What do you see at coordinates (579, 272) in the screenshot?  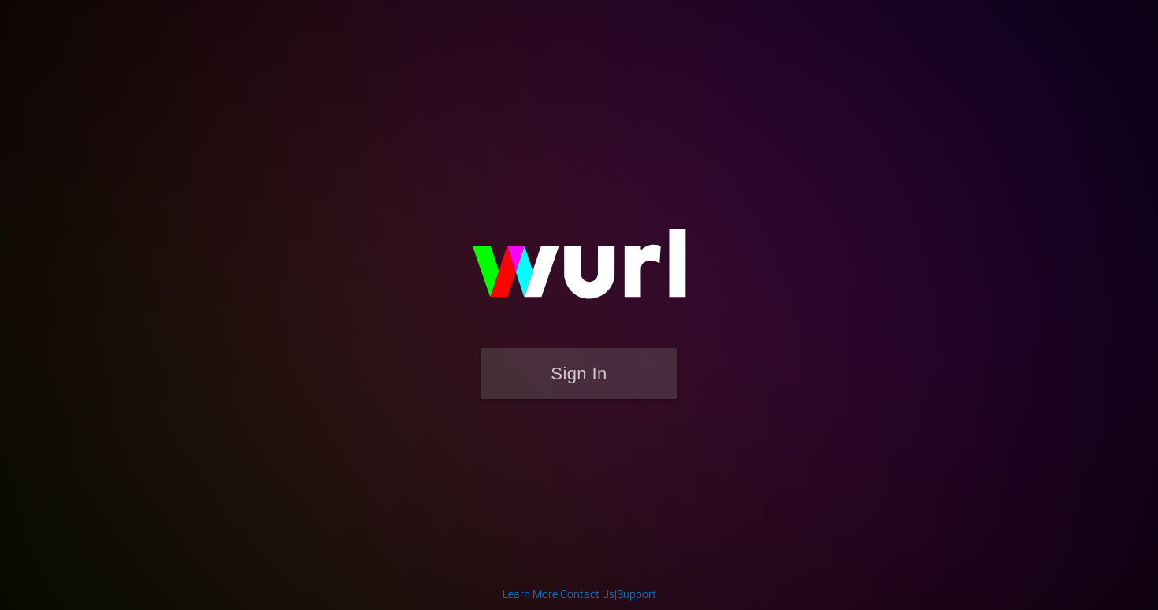 I see `img: wurl-logo-on-black-223613ac3d8ba8fe6dc639794a292ebdb59501304c7dfd60c99c58986ef67473.svg` at bounding box center [579, 272].